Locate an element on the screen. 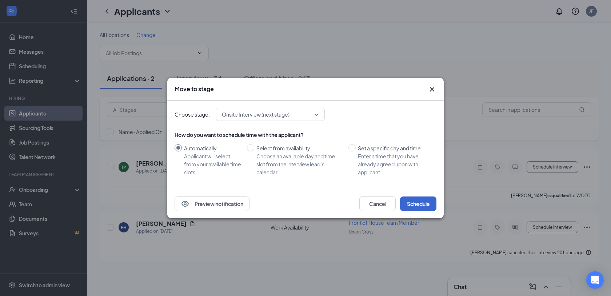 Image resolution: width=611 pixels, height=296 pixels. h3: Move to stage is located at coordinates (194, 89).